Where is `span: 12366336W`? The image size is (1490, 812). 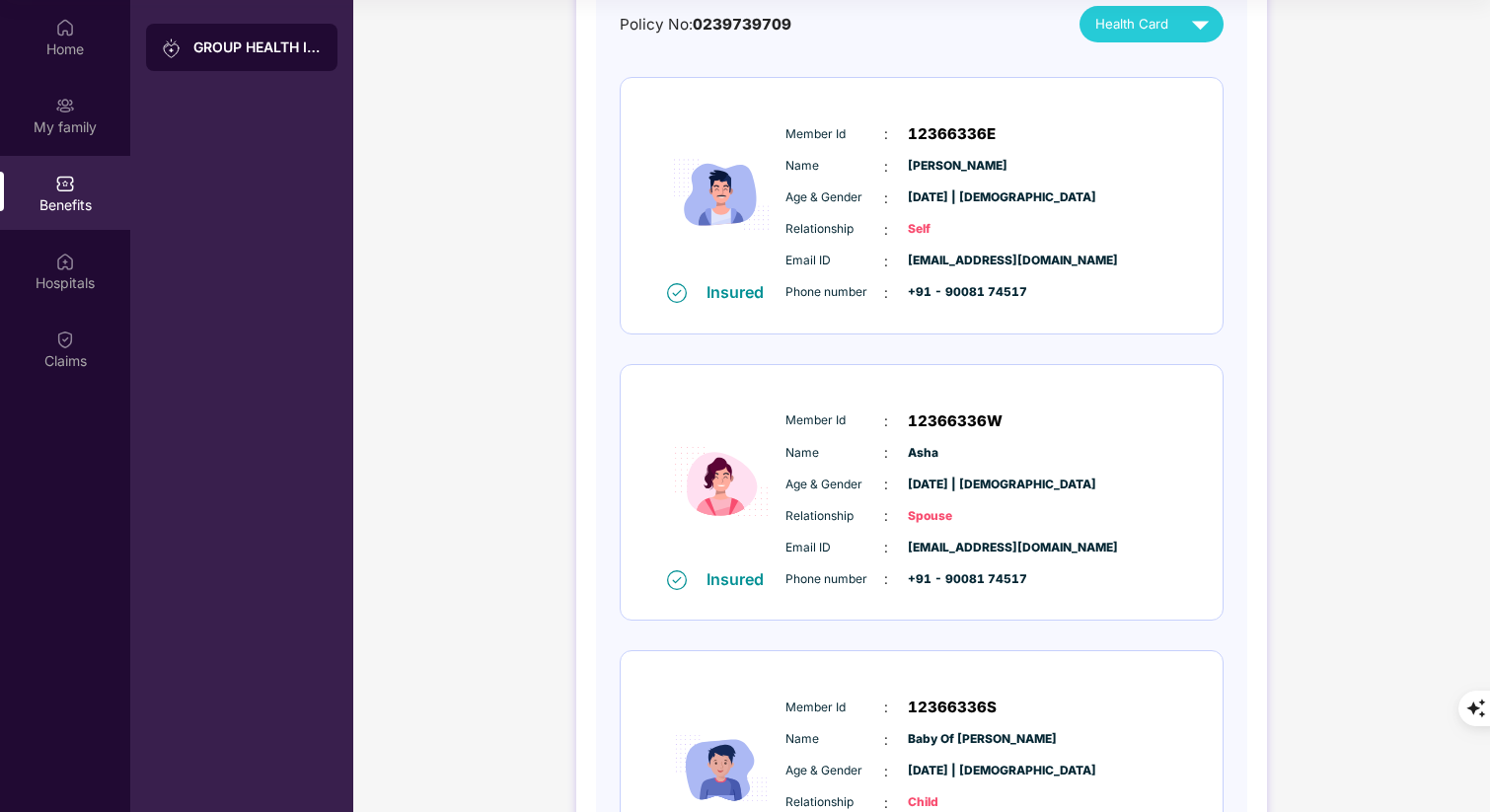 span: 12366336W is located at coordinates (956, 421).